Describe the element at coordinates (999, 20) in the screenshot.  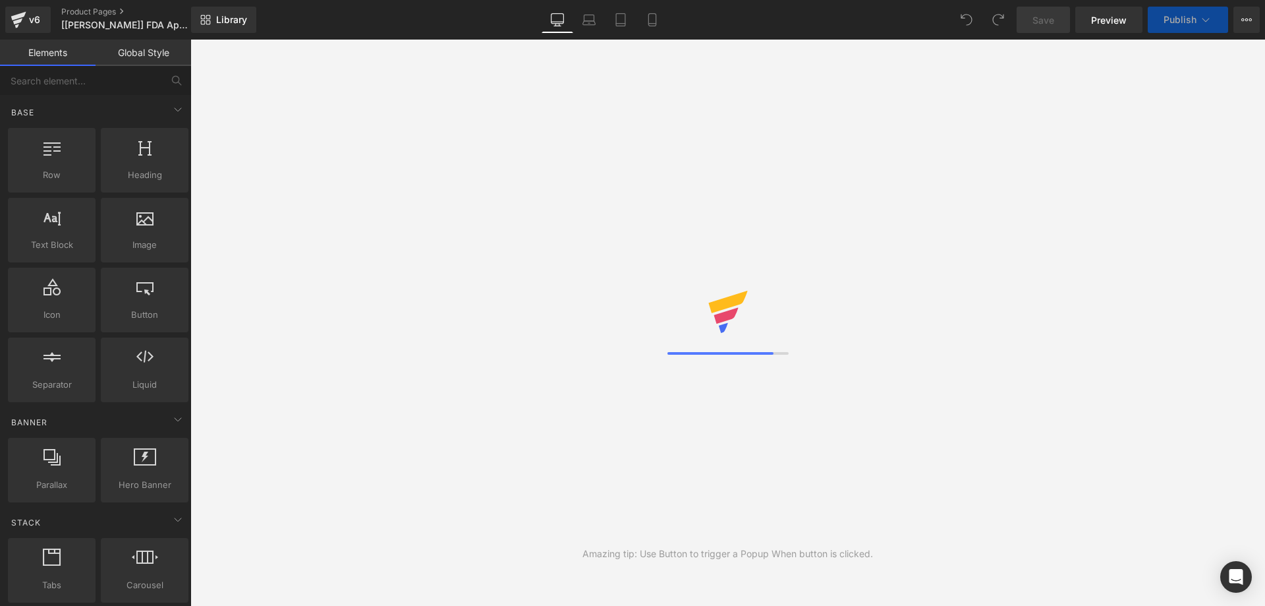
I see `button: Redo` at that location.